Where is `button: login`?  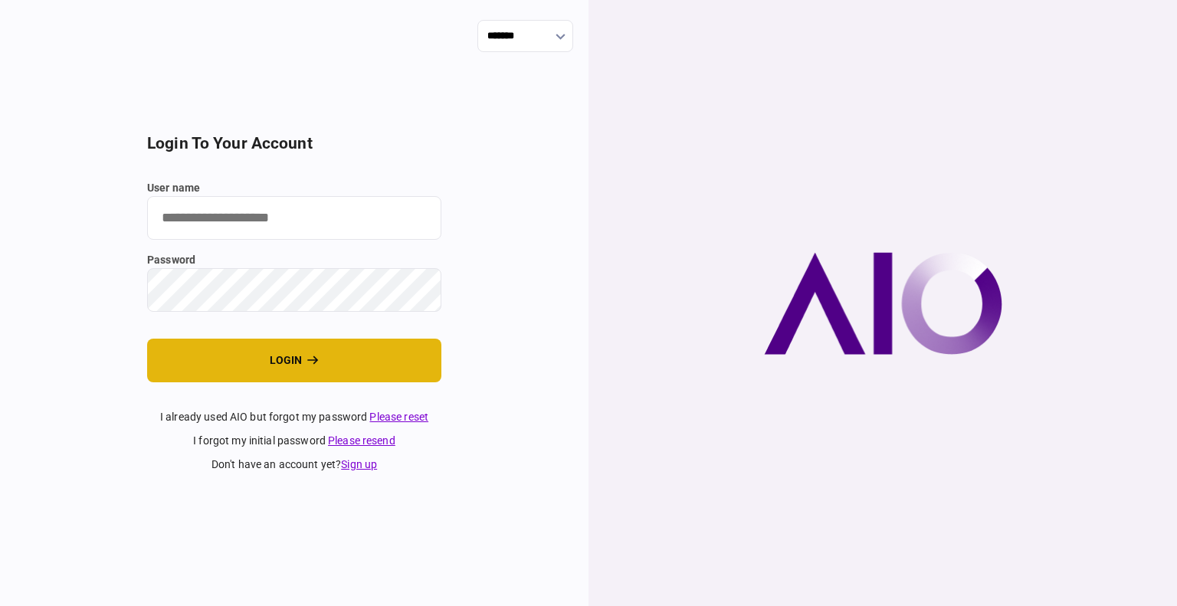 button: login is located at coordinates (294, 360).